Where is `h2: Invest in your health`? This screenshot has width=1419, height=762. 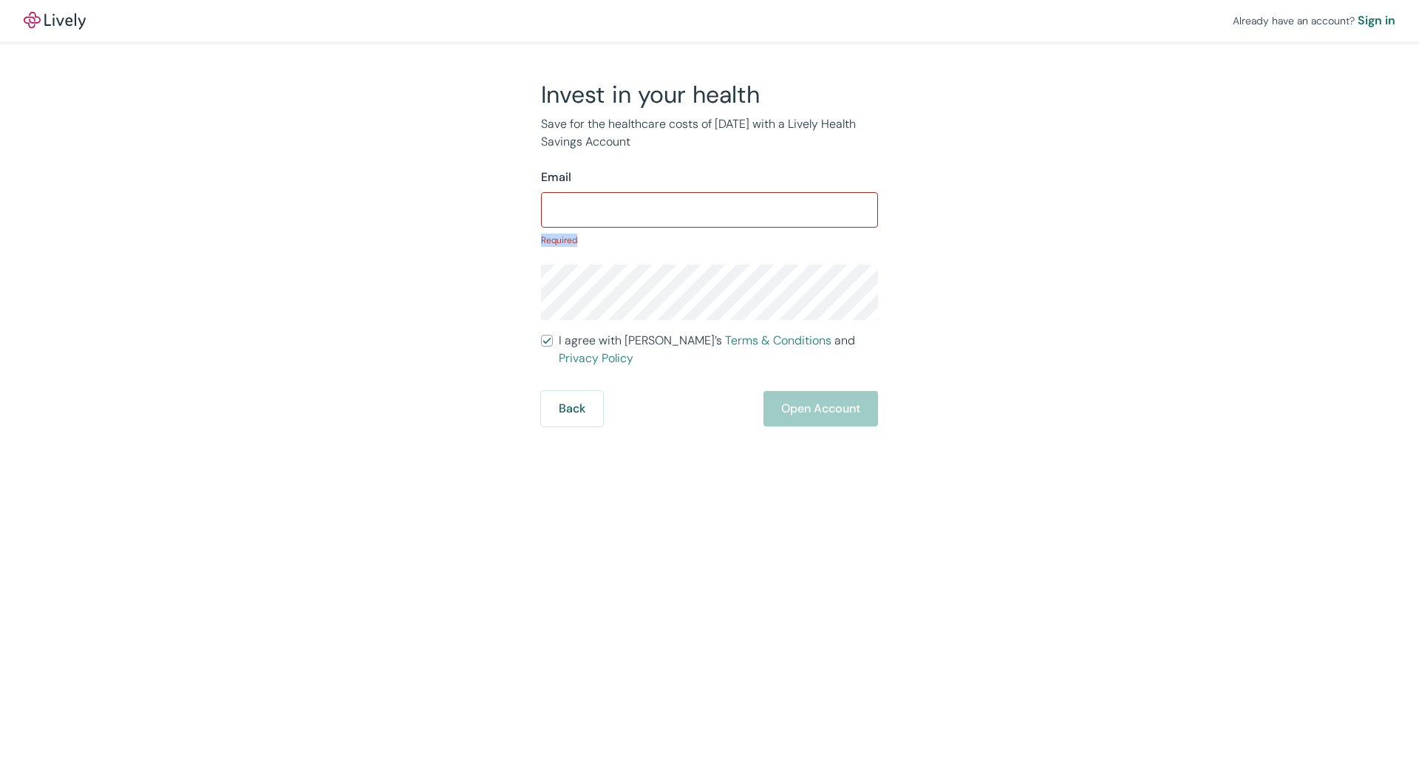 h2: Invest in your health is located at coordinates (709, 95).